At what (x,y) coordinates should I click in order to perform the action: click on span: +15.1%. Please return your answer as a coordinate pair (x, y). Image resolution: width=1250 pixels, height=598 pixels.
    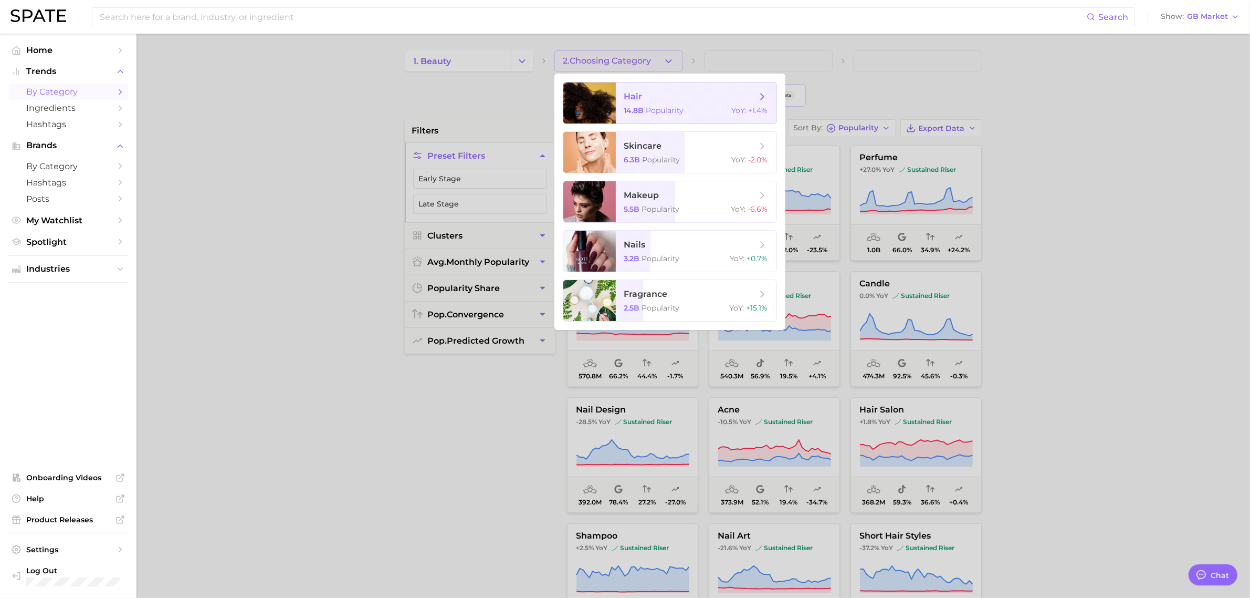
    Looking at the image, I should click on (757, 308).